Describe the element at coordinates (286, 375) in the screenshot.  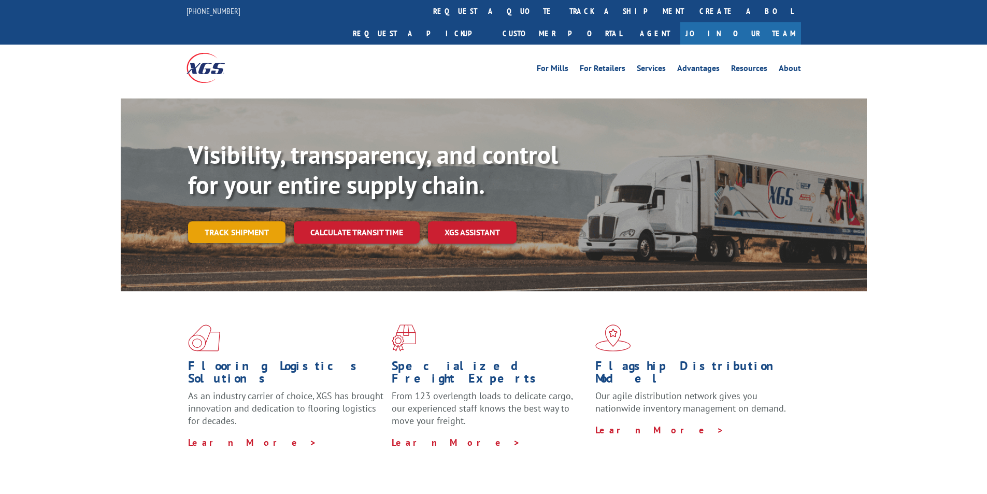
I see `h1: Flooring Logistics Solutions` at that location.